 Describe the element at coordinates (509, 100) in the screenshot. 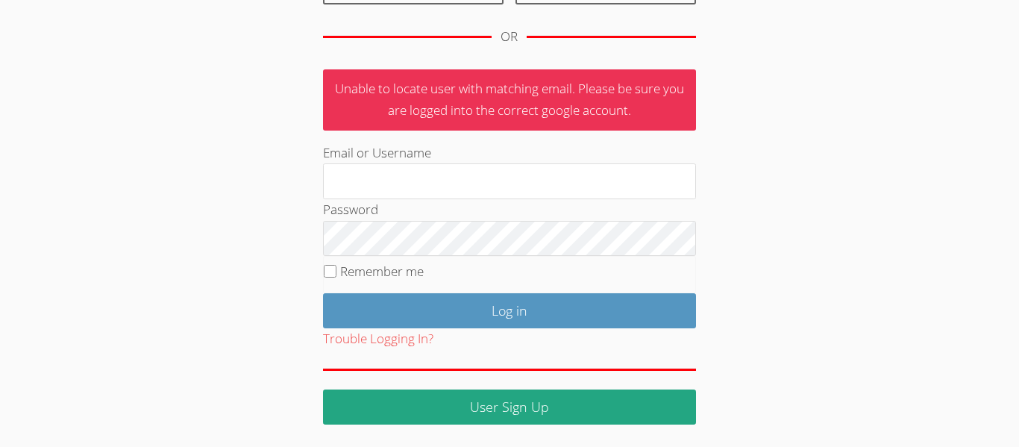

I see `p: Unable to locate user with matching email. Please be sure you are logged into the correct google ...` at that location.